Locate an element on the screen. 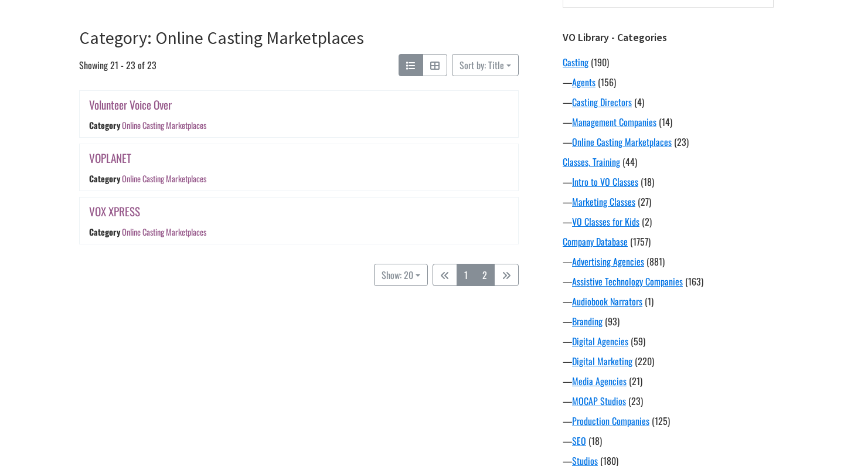 The image size is (844, 466). a: Company Database is located at coordinates (595, 241).